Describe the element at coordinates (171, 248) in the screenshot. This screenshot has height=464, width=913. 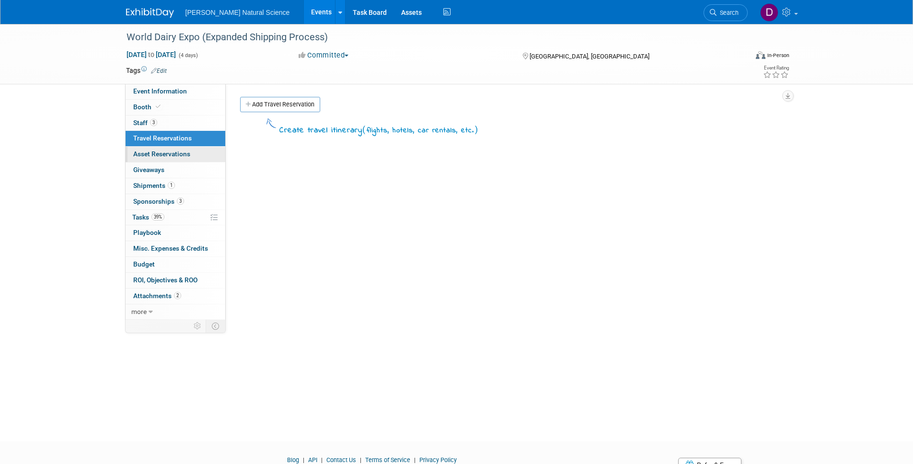
I see `span: Misc. Expenses & Credits` at that location.